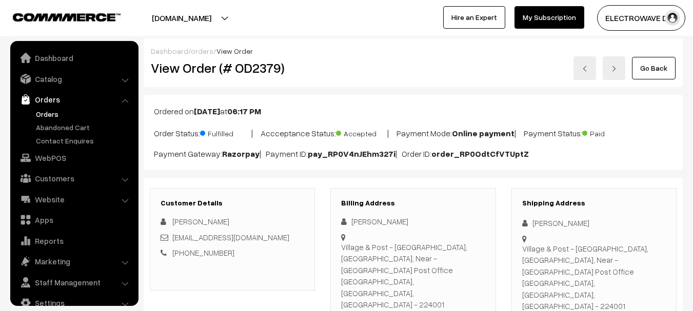  I want to click on b: Razorpay, so click(241, 154).